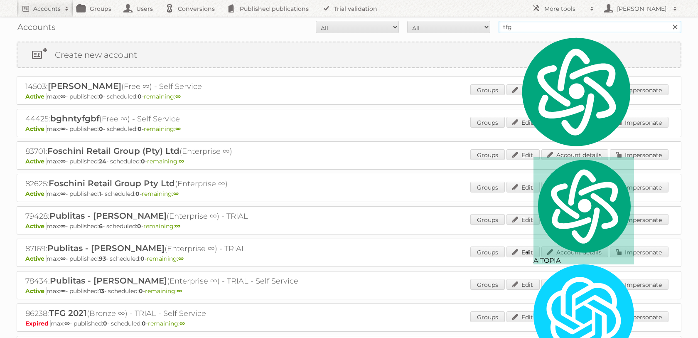 This screenshot has height=338, width=698. Describe the element at coordinates (171, 86) in the screenshot. I see `h2: 14503: (Free ∞) - Self Service` at that location.